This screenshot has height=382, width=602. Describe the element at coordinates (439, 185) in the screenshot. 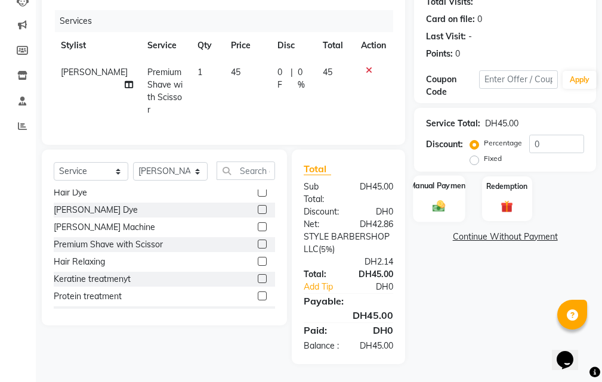

I see `label: Manual Payment` at that location.